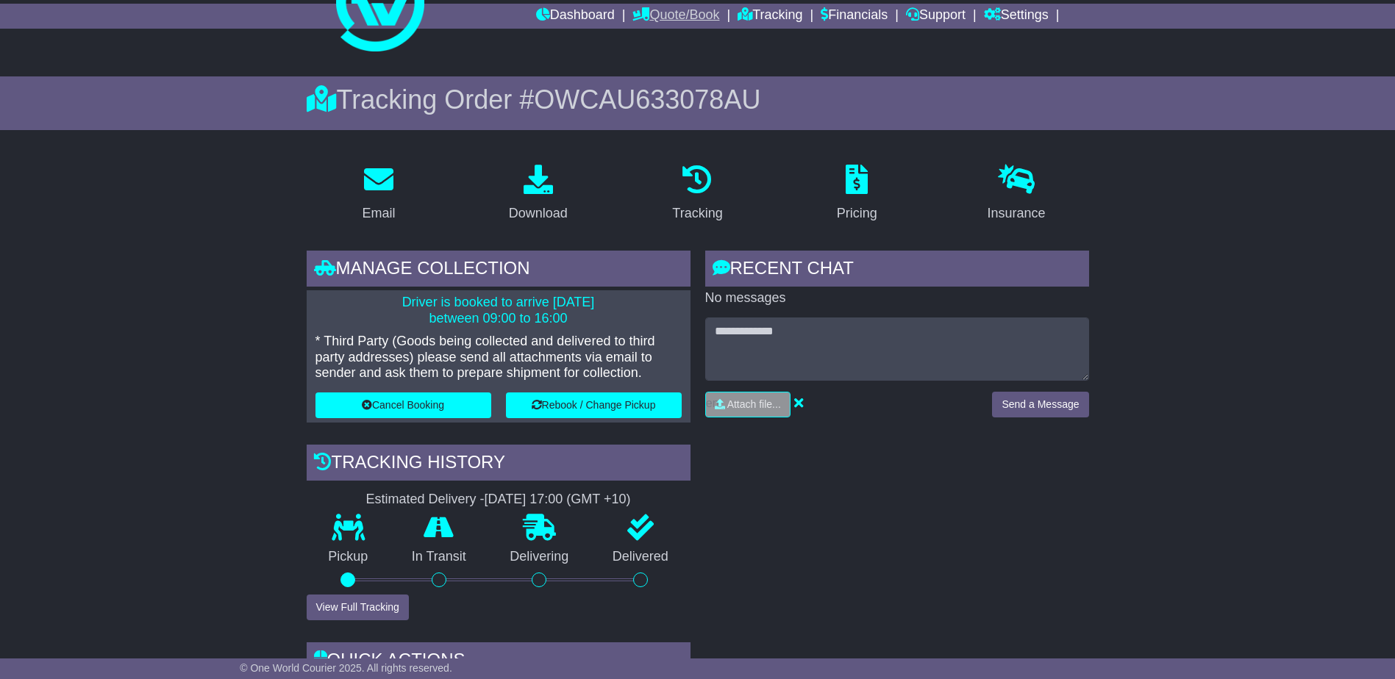  I want to click on button: View Full Tracking, so click(357, 607).